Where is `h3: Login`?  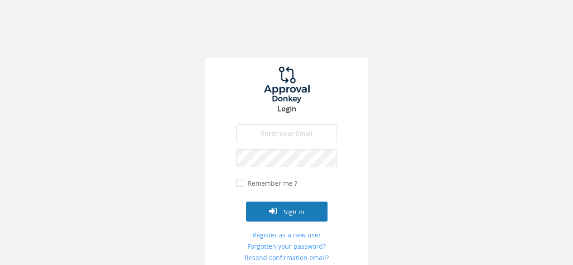 h3: Login is located at coordinates (287, 109).